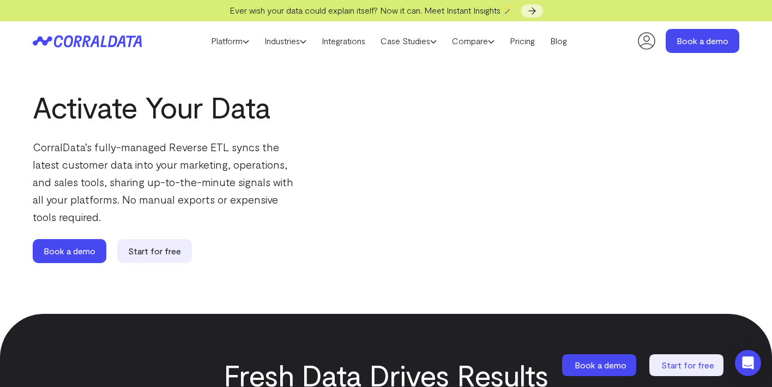  I want to click on p: CorralData’s fully-managed Reverse ETL syncs the latest customer data into your marketing, operat..., so click(164, 182).